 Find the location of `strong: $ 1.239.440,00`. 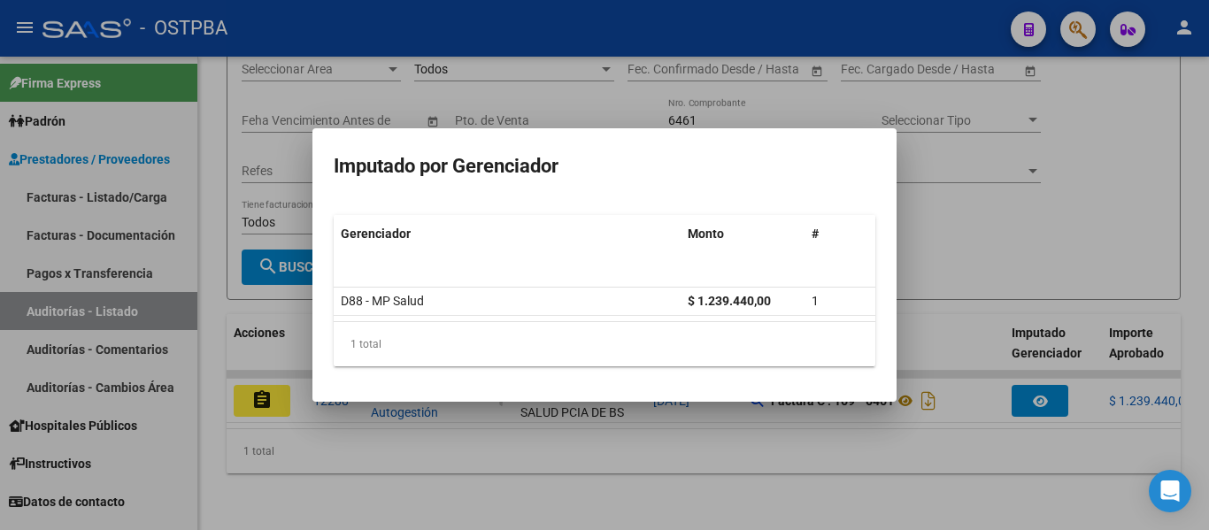

strong: $ 1.239.440,00 is located at coordinates (729, 301).